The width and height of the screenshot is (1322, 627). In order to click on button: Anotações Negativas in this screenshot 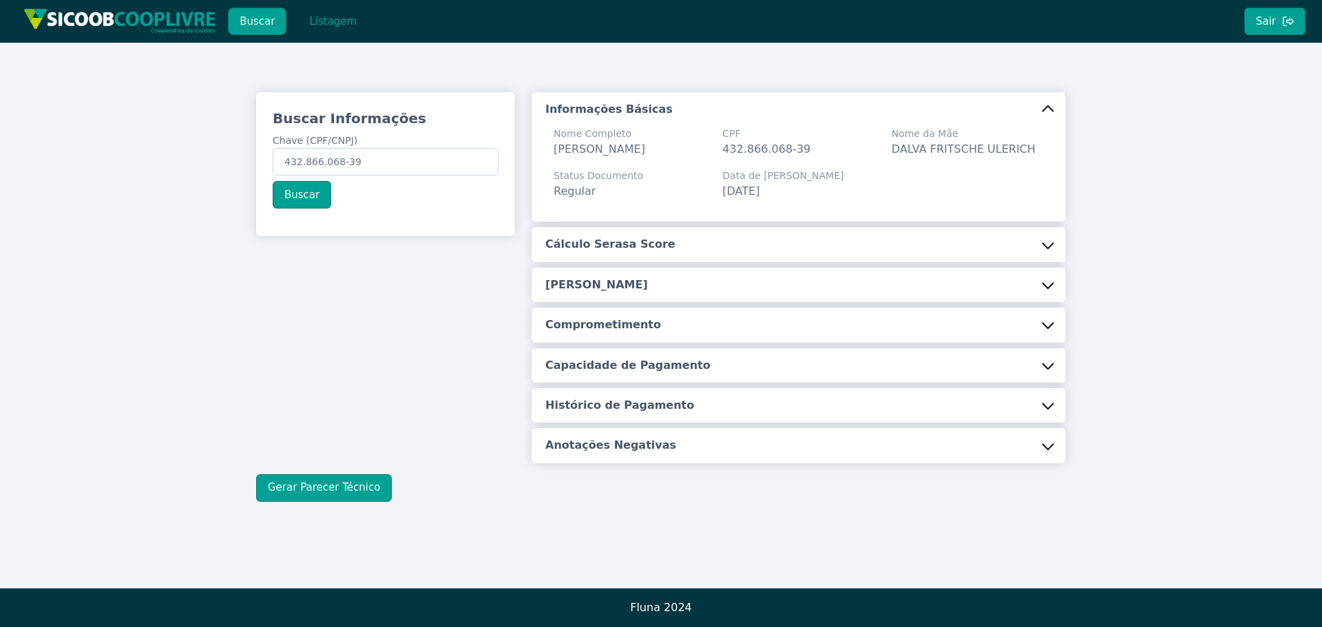, I will do `click(799, 446)`.